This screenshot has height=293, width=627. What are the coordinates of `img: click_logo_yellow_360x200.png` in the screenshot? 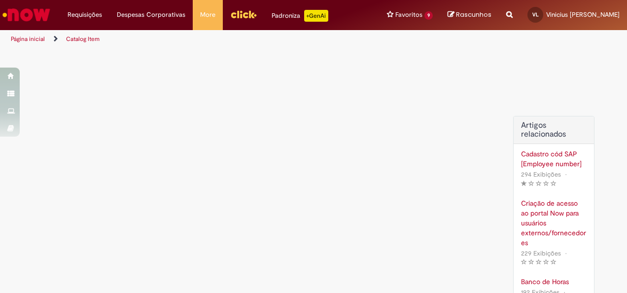 It's located at (243, 14).